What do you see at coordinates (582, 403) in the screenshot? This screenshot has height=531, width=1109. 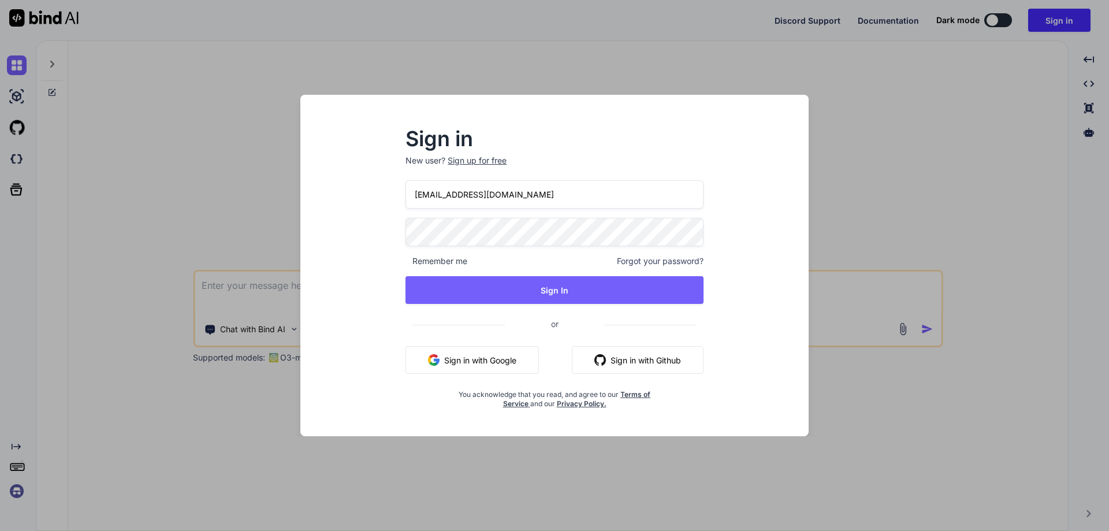 I see `a: Privacy Policy.` at bounding box center [582, 403].